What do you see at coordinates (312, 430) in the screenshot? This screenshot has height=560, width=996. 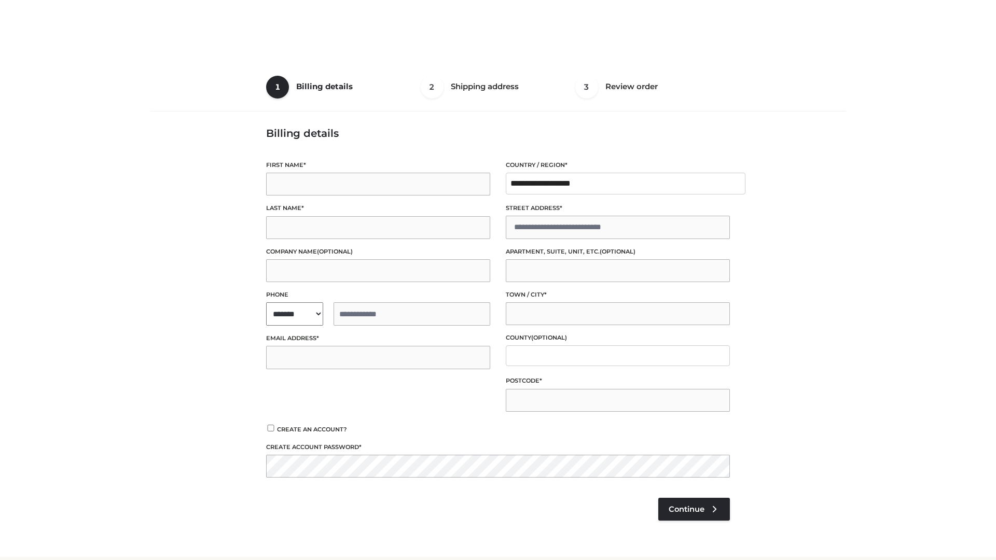 I see `span: Create an account?` at bounding box center [312, 430].